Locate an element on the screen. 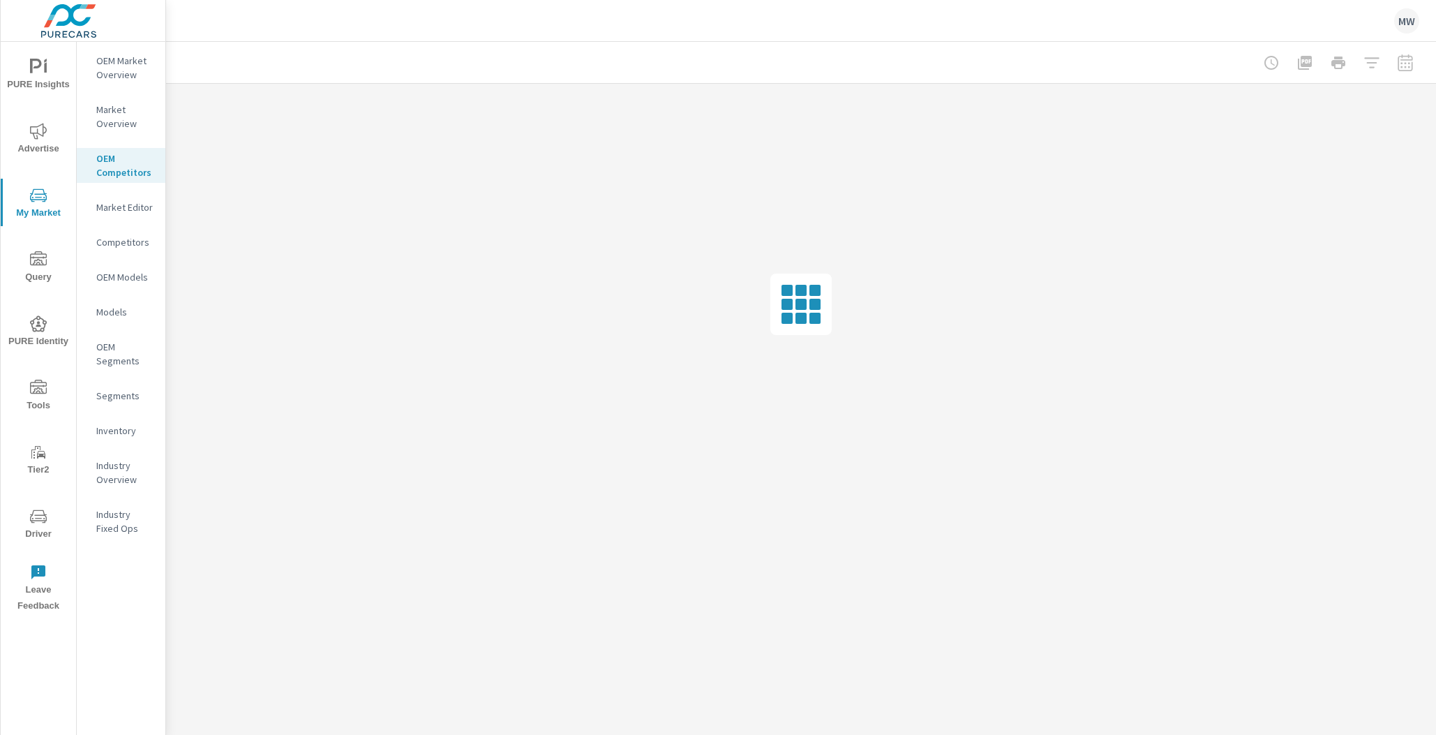 The width and height of the screenshot is (1436, 735). p: Market Editor is located at coordinates (125, 207).